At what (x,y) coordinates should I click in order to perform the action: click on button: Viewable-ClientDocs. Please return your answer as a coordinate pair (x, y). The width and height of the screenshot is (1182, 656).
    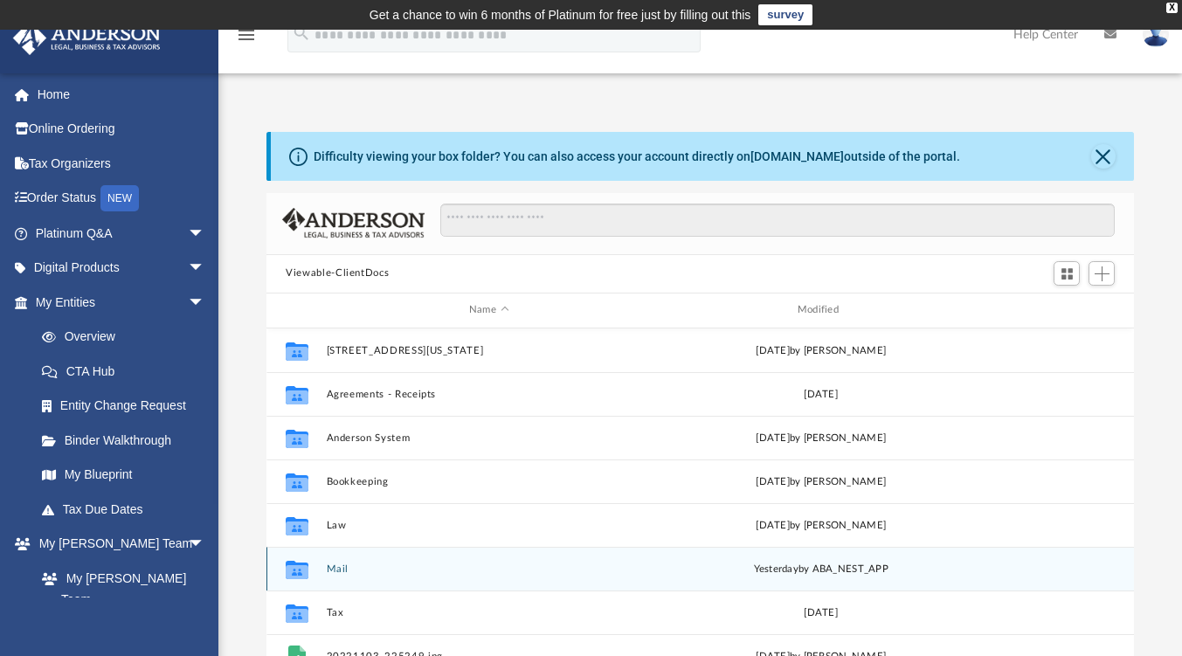
    Looking at the image, I should click on (337, 273).